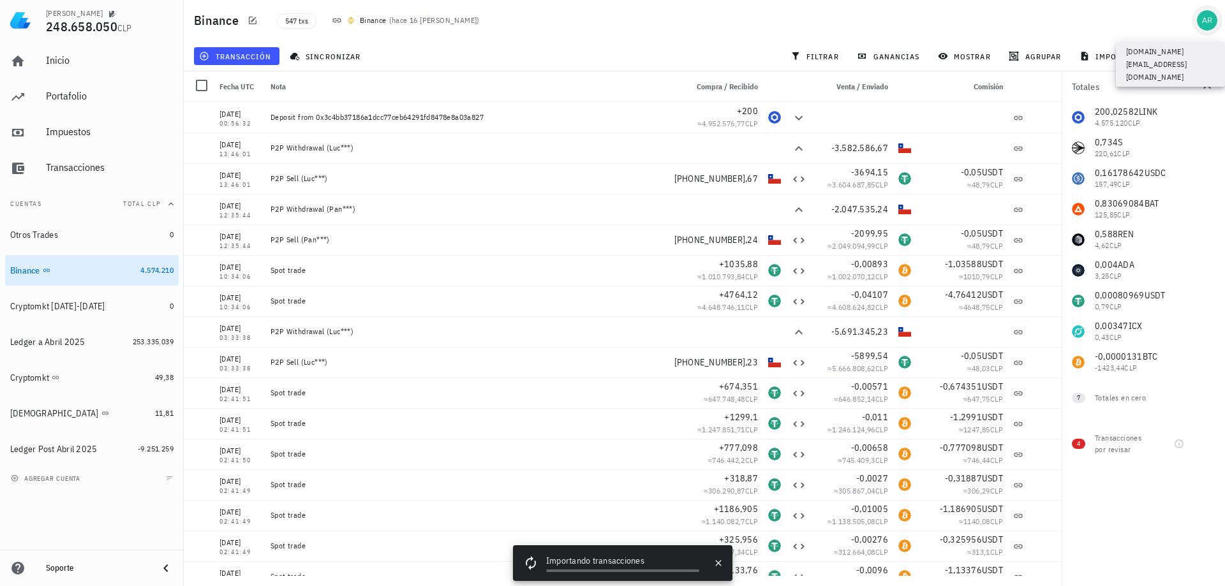 The height and width of the screenshot is (586, 1225). What do you see at coordinates (859, 460) in the screenshot?
I see `span: 745.409,3` at bounding box center [859, 460].